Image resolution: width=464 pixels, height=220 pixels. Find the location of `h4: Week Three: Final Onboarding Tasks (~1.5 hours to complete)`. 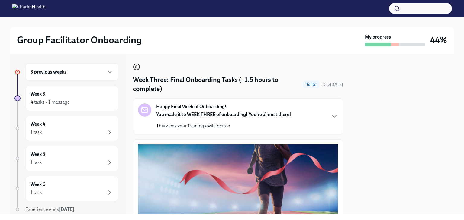

h4: Week Three: Final Onboarding Tasks (~1.5 hours to complete) is located at coordinates (216, 85).